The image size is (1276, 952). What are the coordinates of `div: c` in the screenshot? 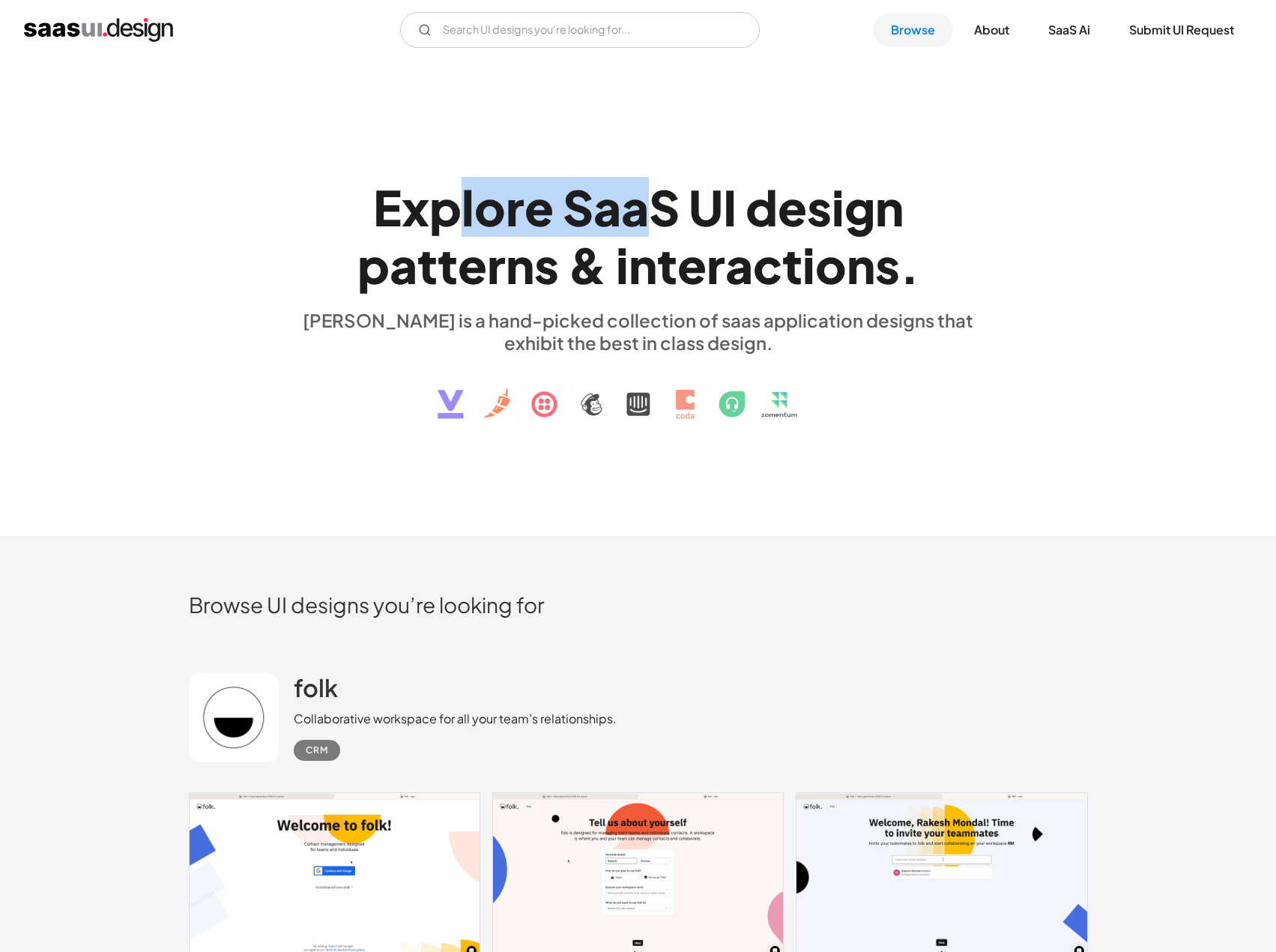 It's located at (767, 265).